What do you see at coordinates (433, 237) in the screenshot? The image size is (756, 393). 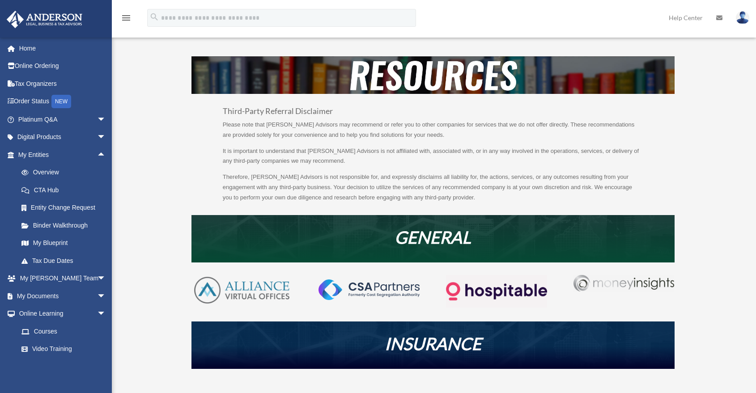 I see `em: GENERAL` at bounding box center [433, 237].